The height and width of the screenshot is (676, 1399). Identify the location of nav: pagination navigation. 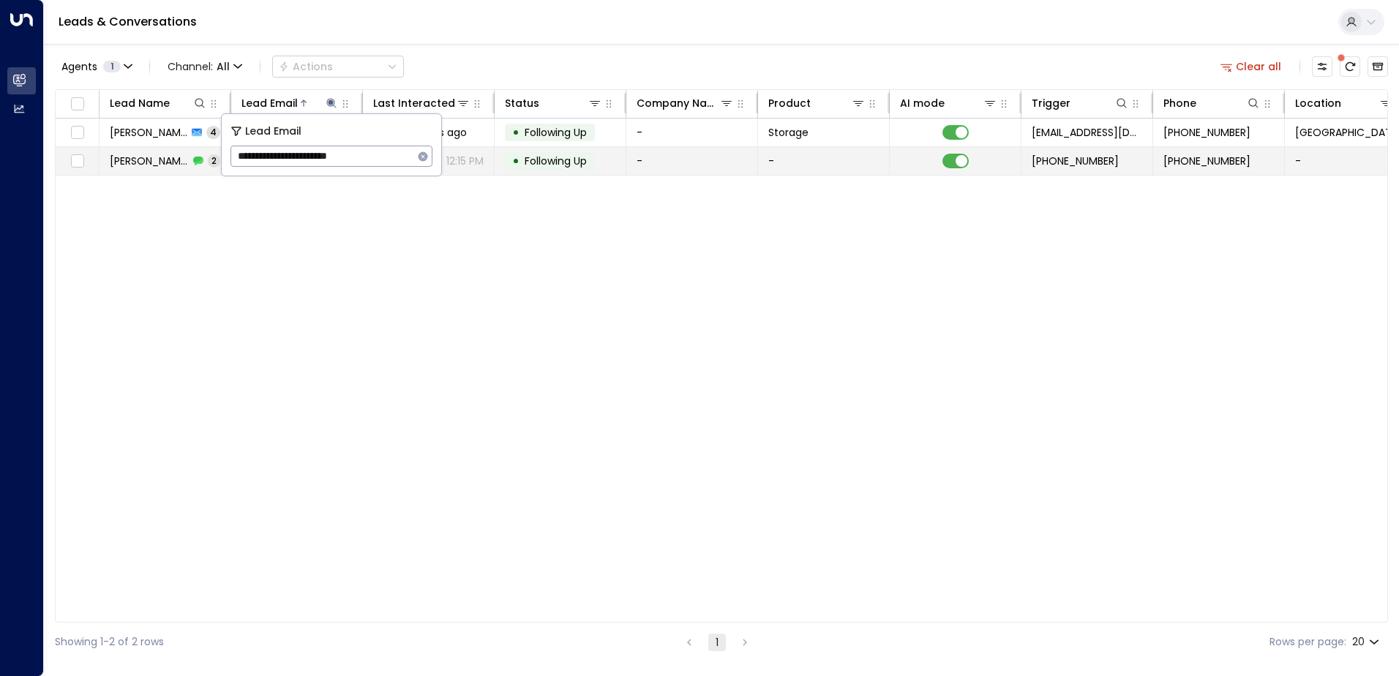
(717, 642).